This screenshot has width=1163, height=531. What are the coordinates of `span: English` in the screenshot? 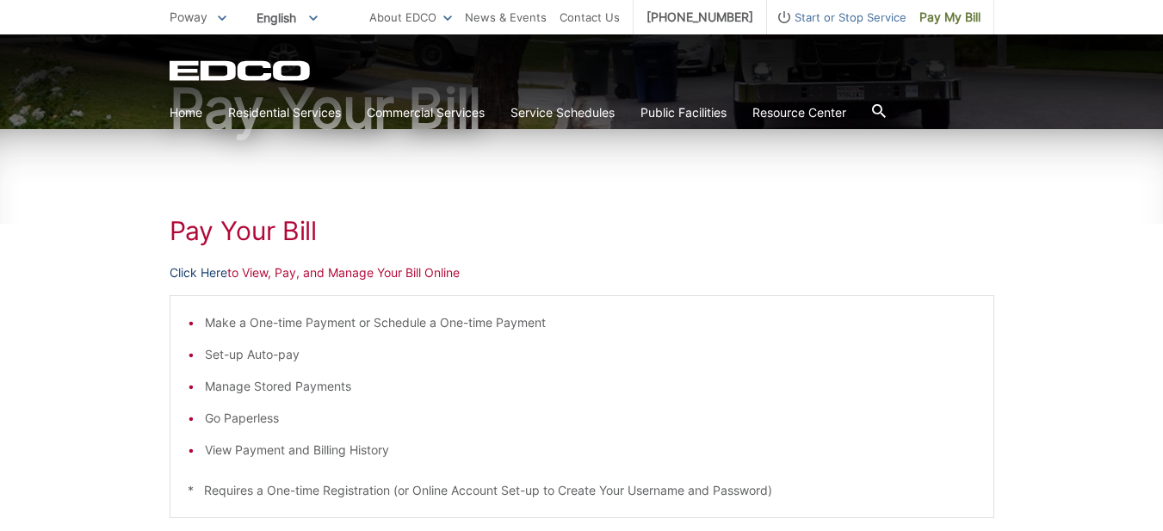 It's located at (287, 17).